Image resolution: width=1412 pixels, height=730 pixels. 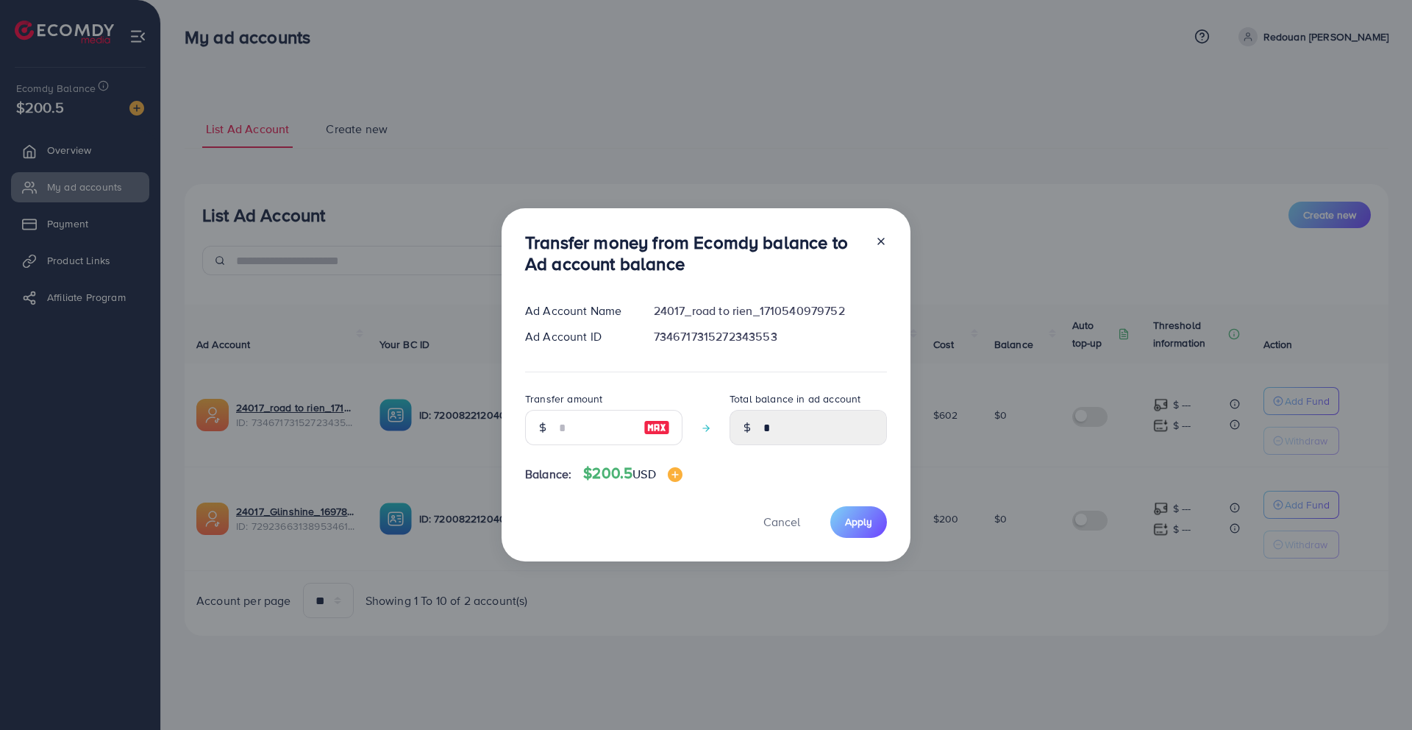 I want to click on h3: Transfer money from Ecomdy balance to Ad account balance, so click(x=694, y=253).